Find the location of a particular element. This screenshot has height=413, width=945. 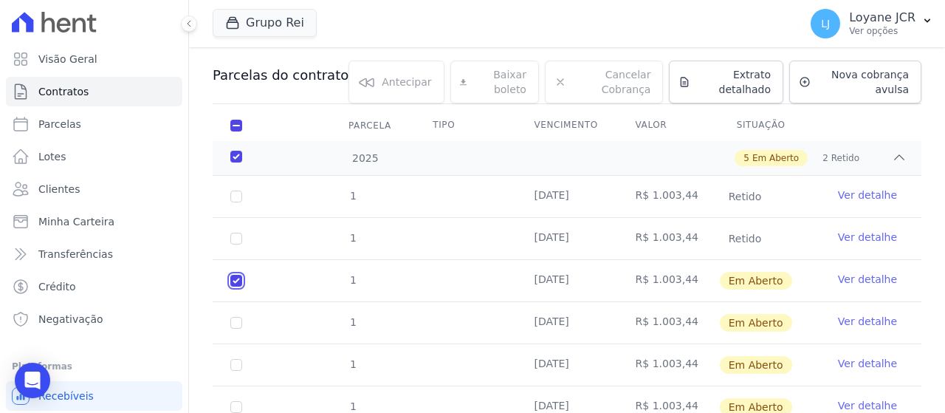

span: LJ is located at coordinates (825, 24).